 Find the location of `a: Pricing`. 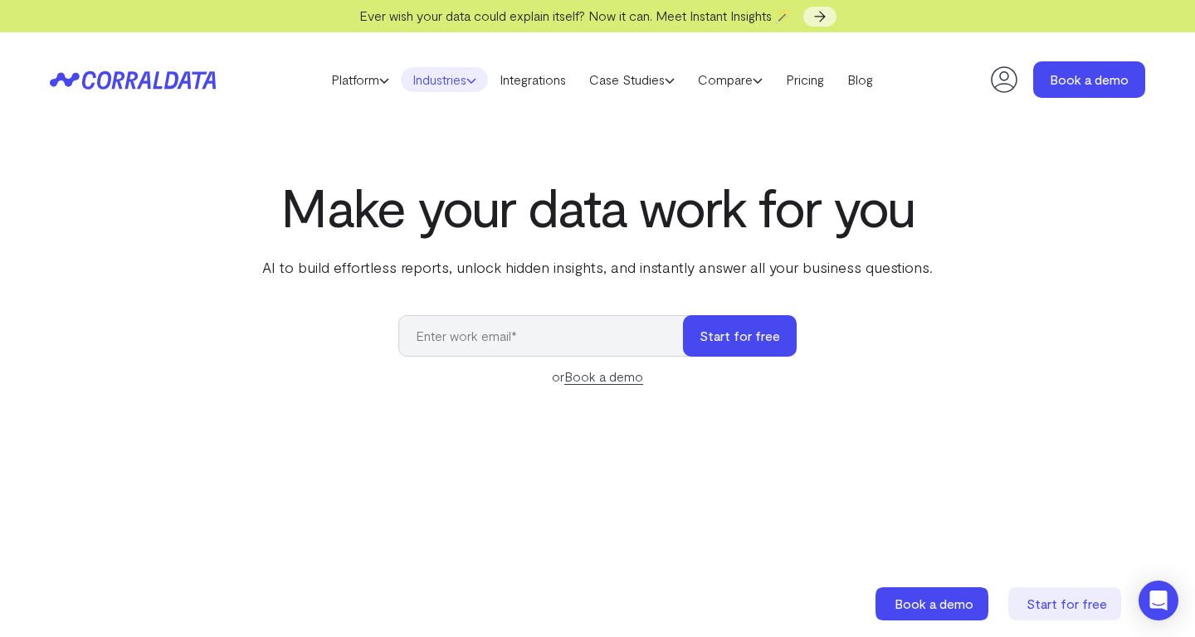

a: Pricing is located at coordinates (805, 80).